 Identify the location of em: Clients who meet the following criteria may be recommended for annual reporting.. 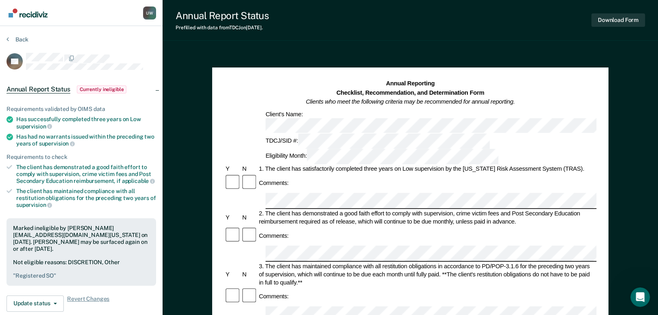
(410, 102).